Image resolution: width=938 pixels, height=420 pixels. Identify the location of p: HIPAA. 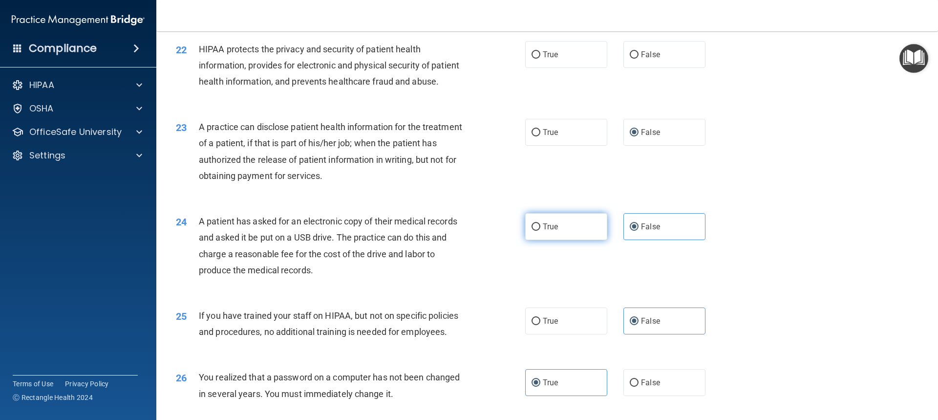
(42, 85).